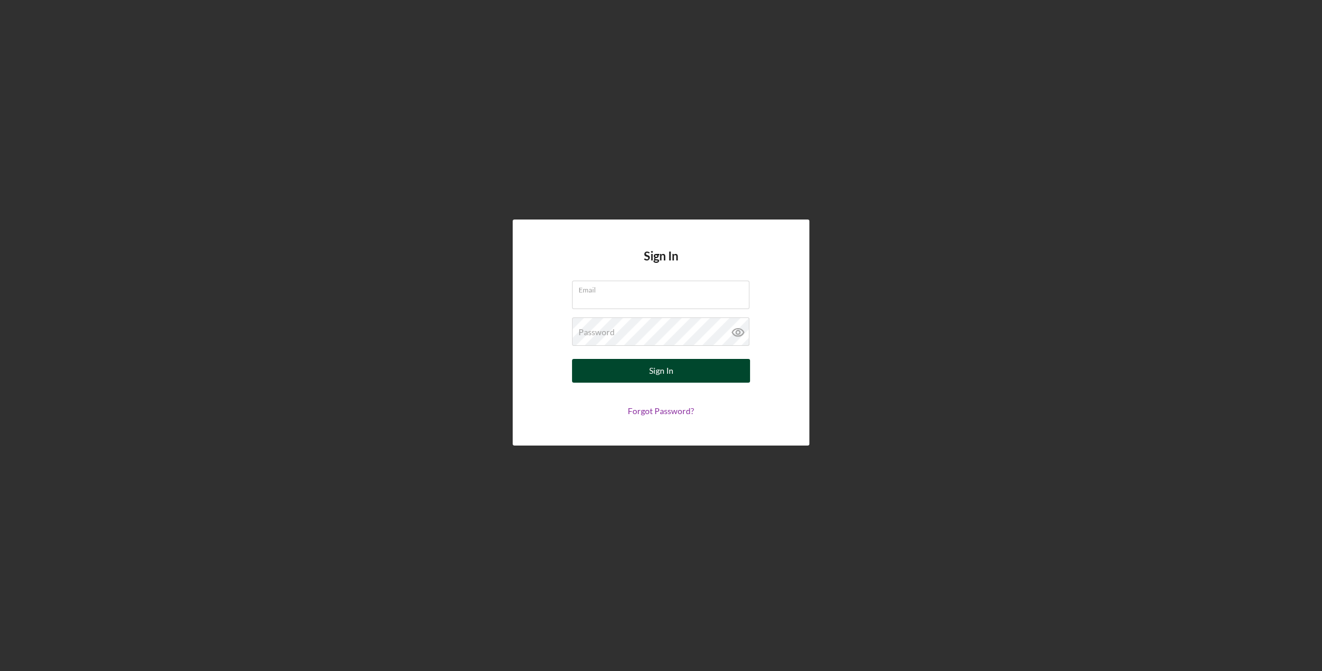  I want to click on label: Password, so click(596, 332).